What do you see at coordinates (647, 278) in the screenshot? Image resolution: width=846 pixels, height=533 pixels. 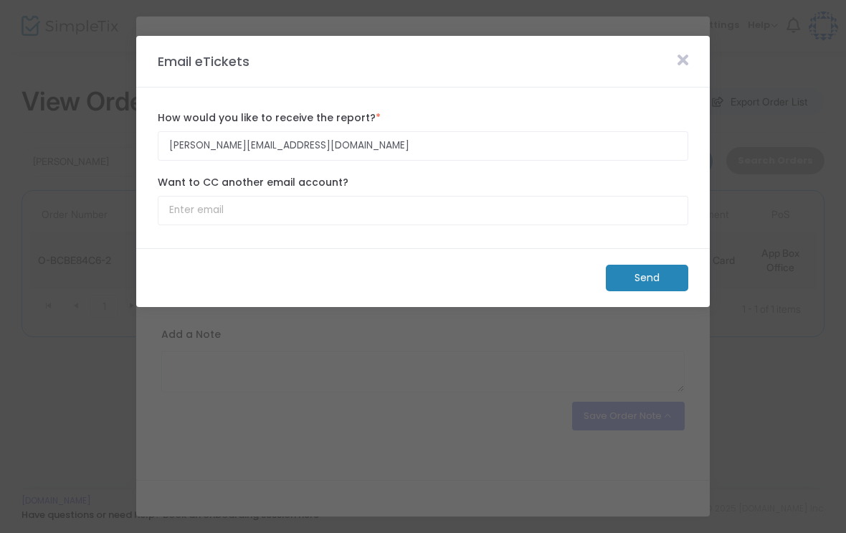 I see `m-button: Send` at bounding box center [647, 278].